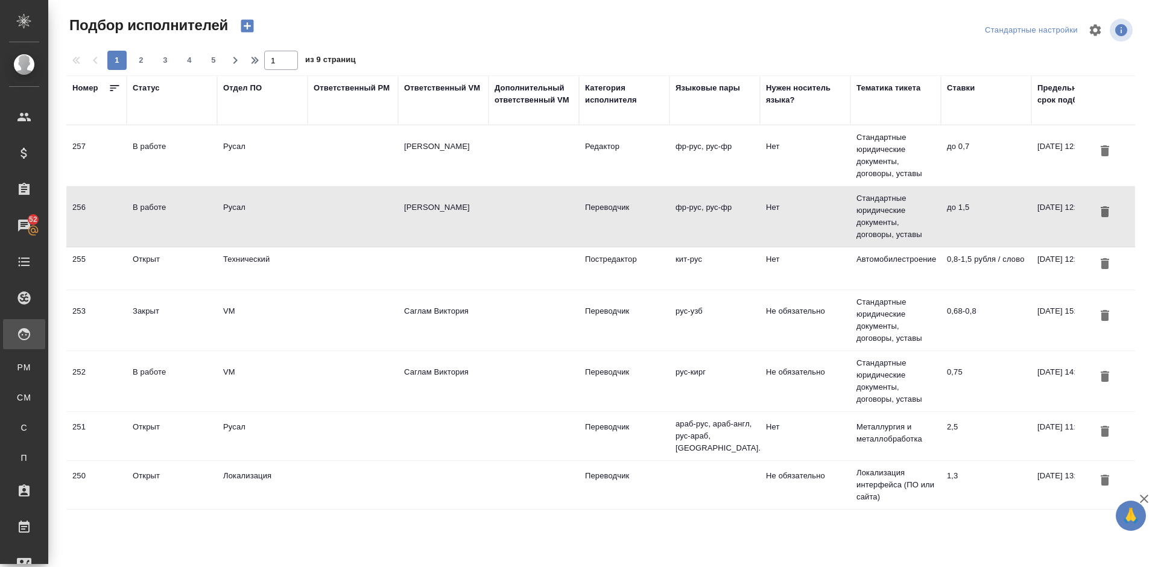 The image size is (1158, 567). Describe the element at coordinates (624, 268) in the screenshot. I see `td: Постредактор` at that location.